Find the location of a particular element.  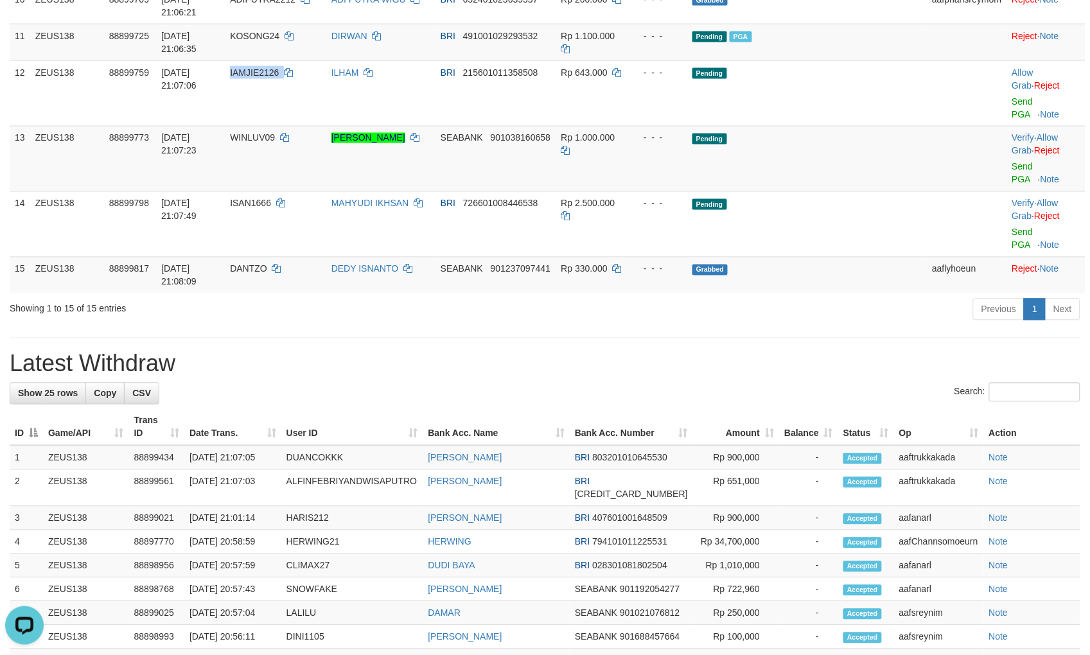

span: Copy 901021076812 to clipboard is located at coordinates (649, 613).